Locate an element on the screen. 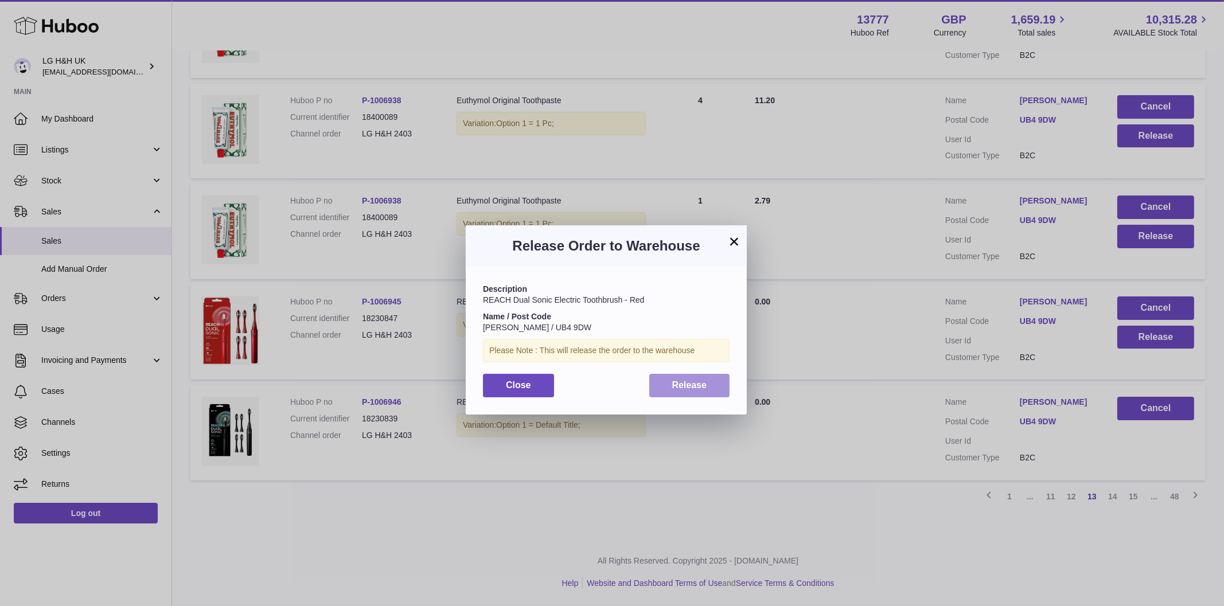 This screenshot has height=606, width=1224. span: REACH Dual Sonic Electric Toothbrush - Red is located at coordinates (563, 300).